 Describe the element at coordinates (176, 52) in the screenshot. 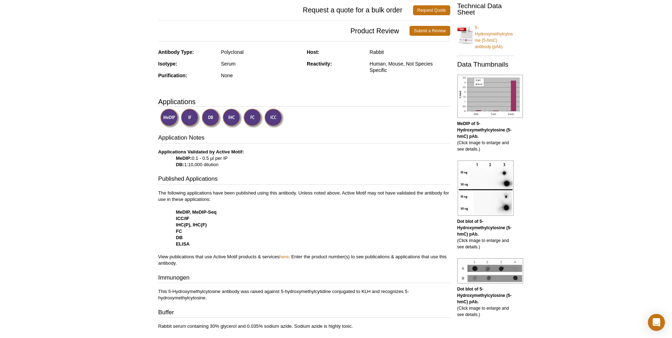

I see `strong: Antibody Type:` at that location.